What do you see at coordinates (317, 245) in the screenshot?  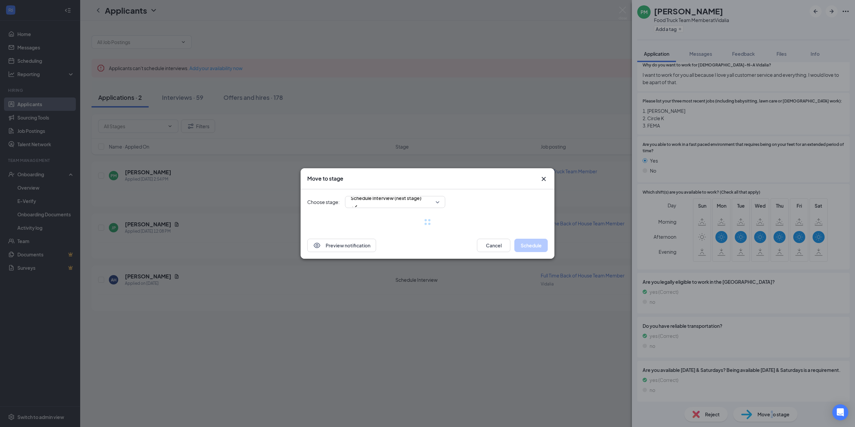 I see `svg: Eye` at bounding box center [317, 245].